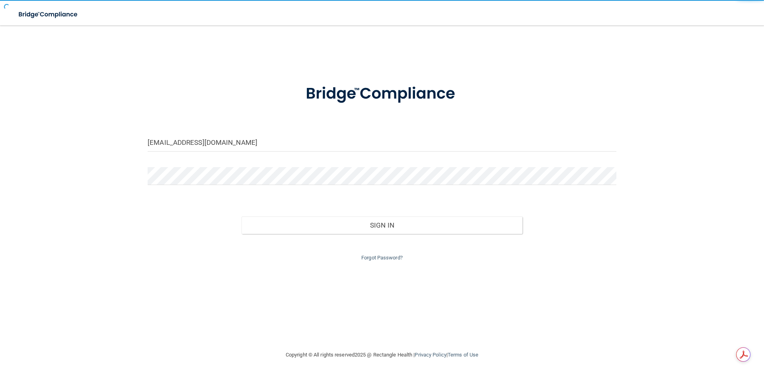  What do you see at coordinates (382, 143) in the screenshot?
I see `input: Email` at bounding box center [382, 143].